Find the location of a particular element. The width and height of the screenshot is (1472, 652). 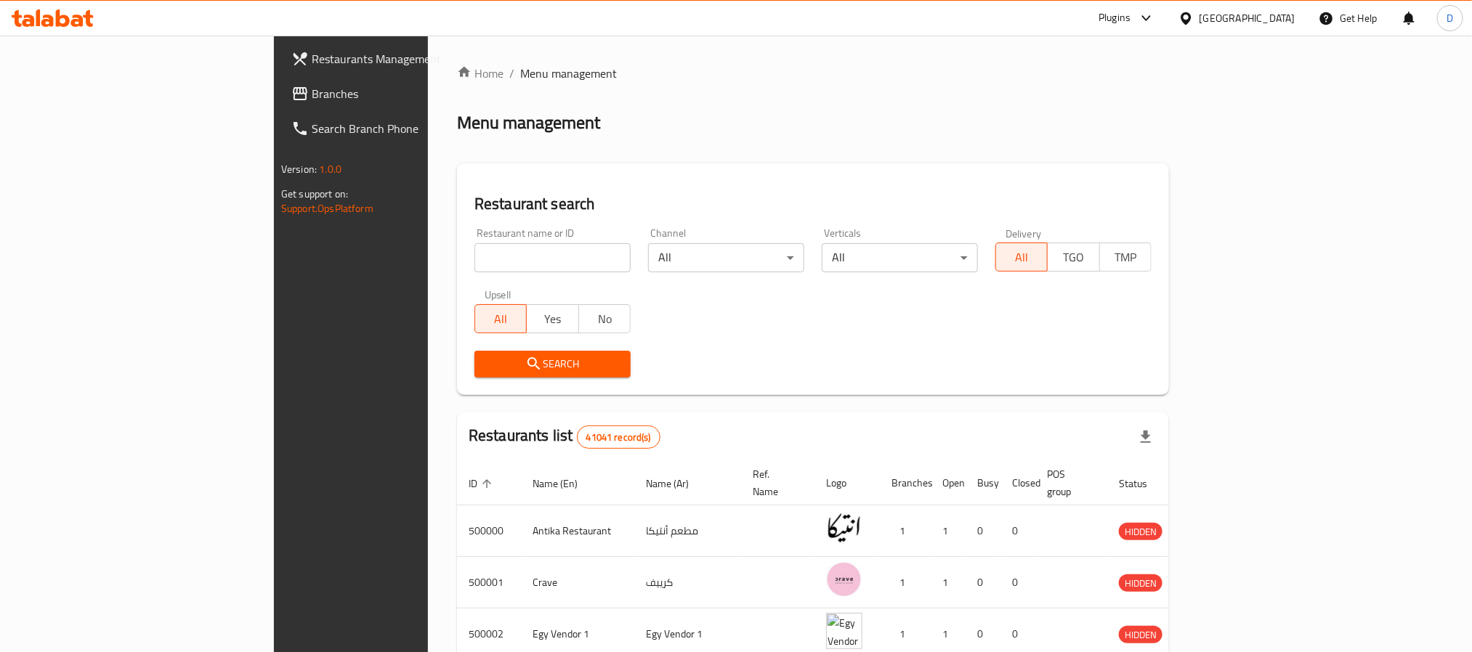

h2: Restaurants list is located at coordinates (564, 437).